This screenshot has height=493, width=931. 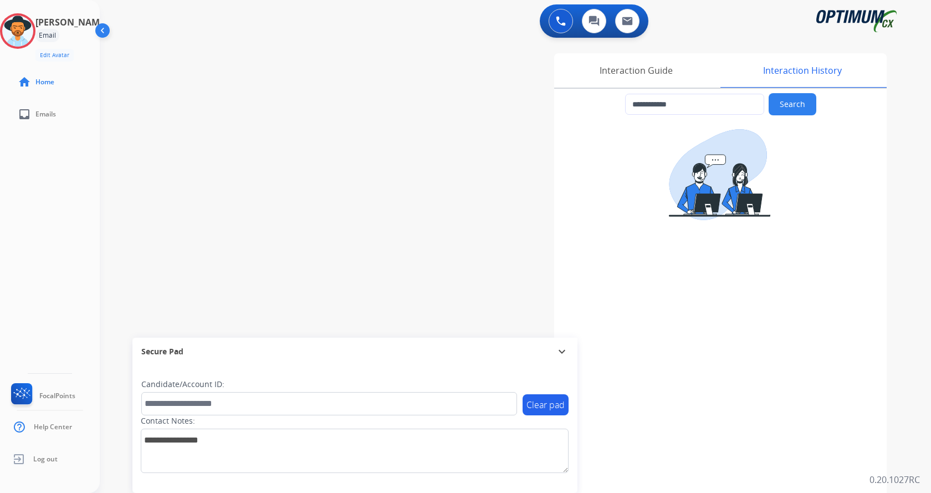 What do you see at coordinates (895, 480) in the screenshot?
I see `p: 0.20.1027RC` at bounding box center [895, 480].